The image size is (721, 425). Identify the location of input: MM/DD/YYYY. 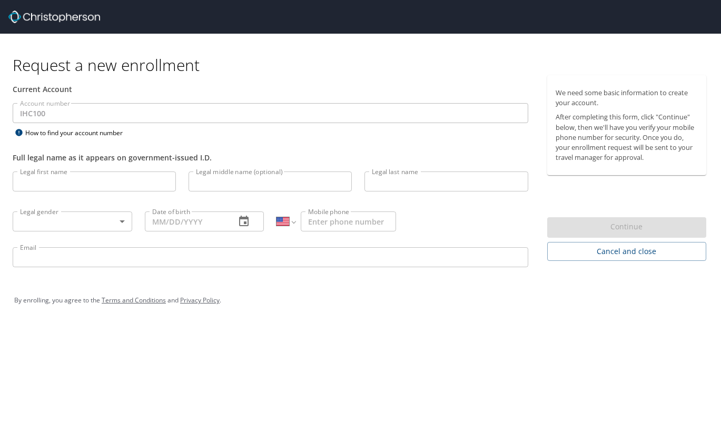
(186, 222).